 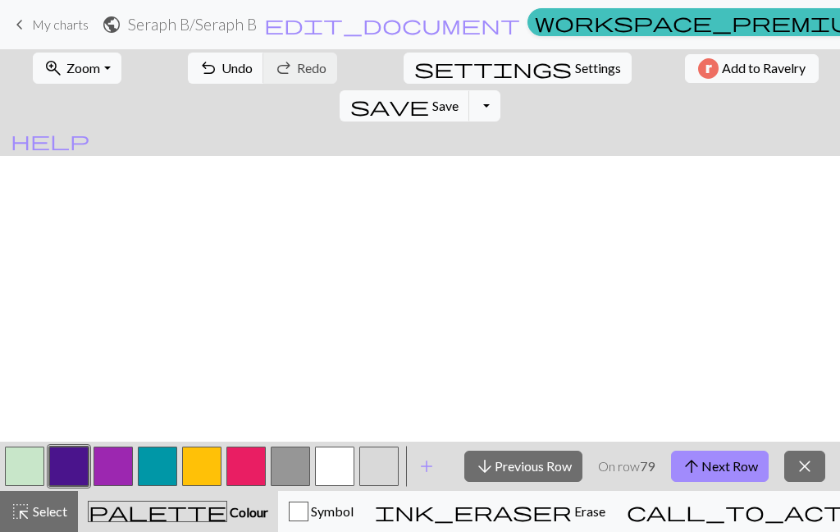 I want to click on span: keyboard_arrow_left, so click(x=20, y=25).